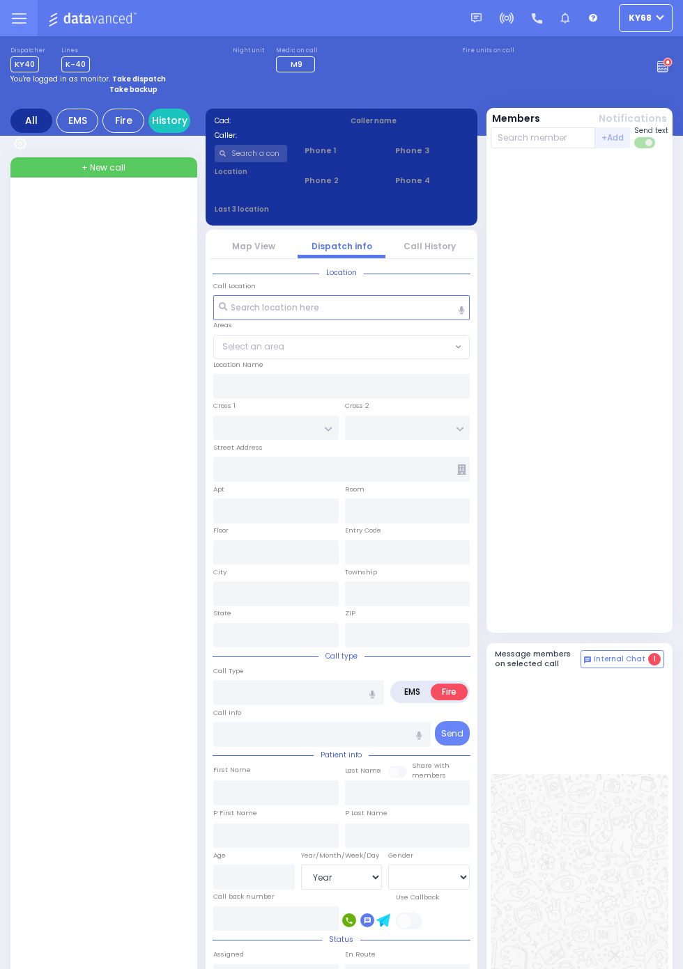 The width and height of the screenshot is (683, 969). What do you see at coordinates (622, 660) in the screenshot?
I see `button: Internal Chat 1` at bounding box center [622, 660].